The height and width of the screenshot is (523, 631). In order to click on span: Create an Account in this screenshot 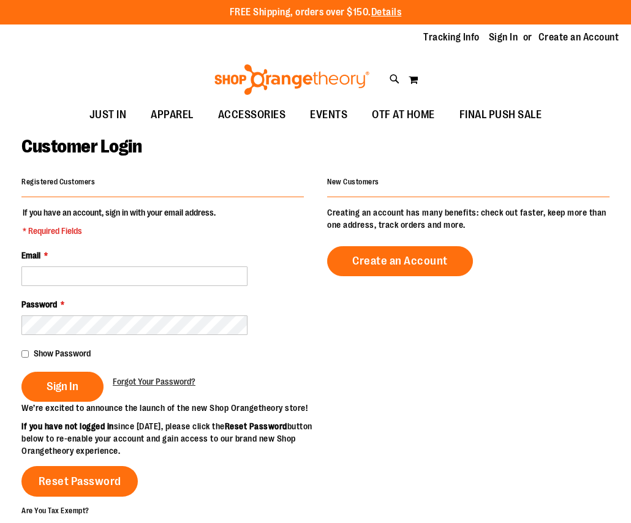, I will do `click(400, 261)`.